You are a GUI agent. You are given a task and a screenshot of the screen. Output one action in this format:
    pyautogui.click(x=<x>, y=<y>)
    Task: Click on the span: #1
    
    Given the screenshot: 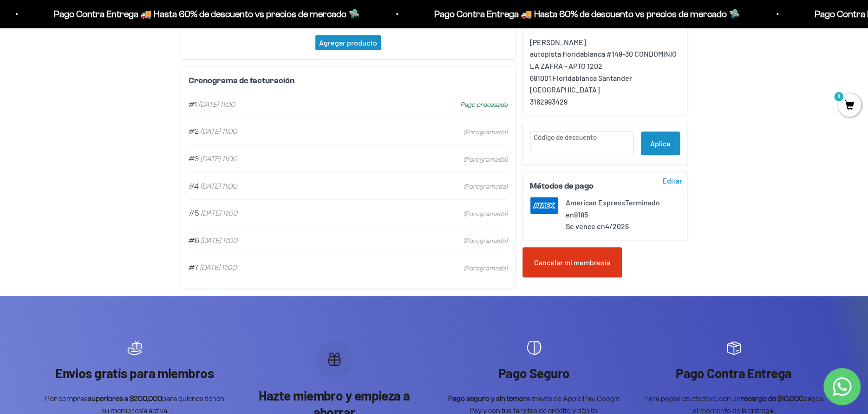 What is the action you would take?
    pyautogui.click(x=193, y=104)
    